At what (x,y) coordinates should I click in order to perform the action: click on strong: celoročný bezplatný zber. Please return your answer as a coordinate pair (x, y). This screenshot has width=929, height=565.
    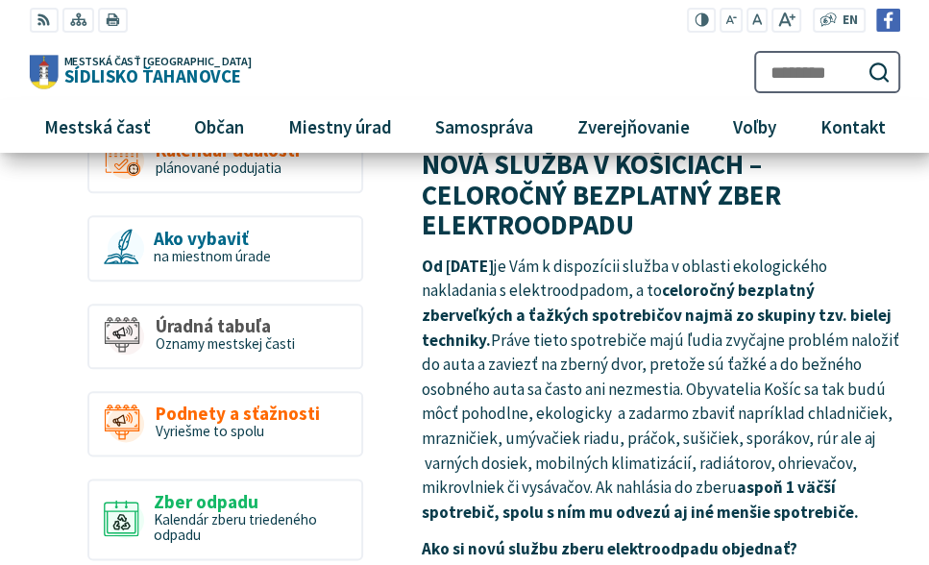
    Looking at the image, I should click on (618, 303).